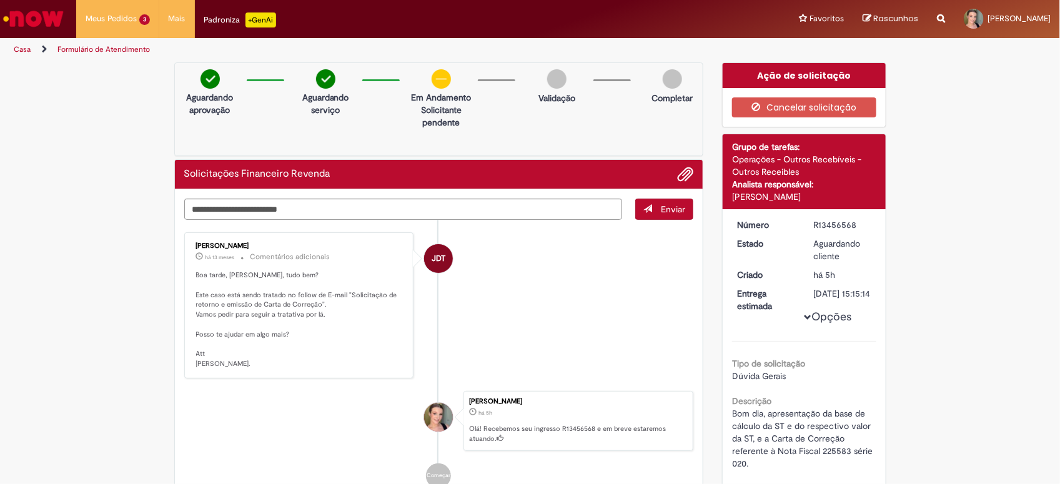 This screenshot has width=1060, height=484. Describe the element at coordinates (664, 209) in the screenshot. I see `button: Enviar` at that location.